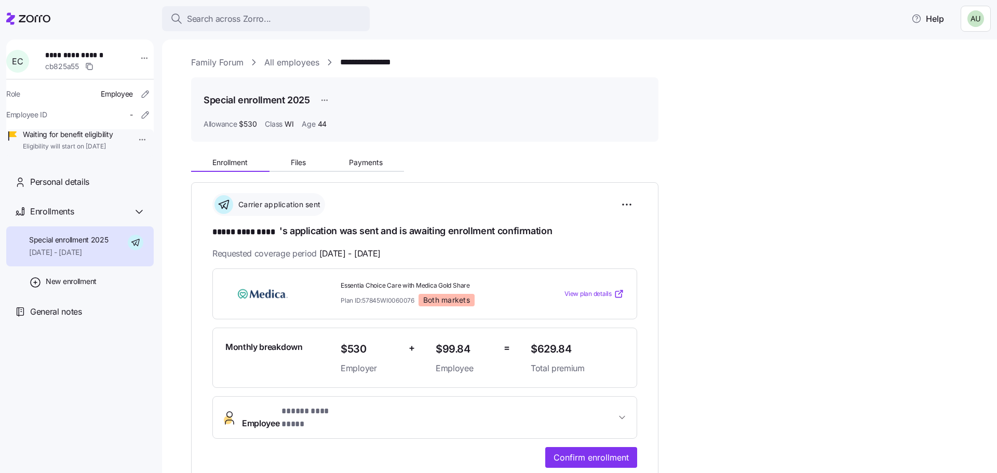 The image size is (997, 473). Describe the element at coordinates (264, 347) in the screenshot. I see `span: Monthly breakdown` at that location.